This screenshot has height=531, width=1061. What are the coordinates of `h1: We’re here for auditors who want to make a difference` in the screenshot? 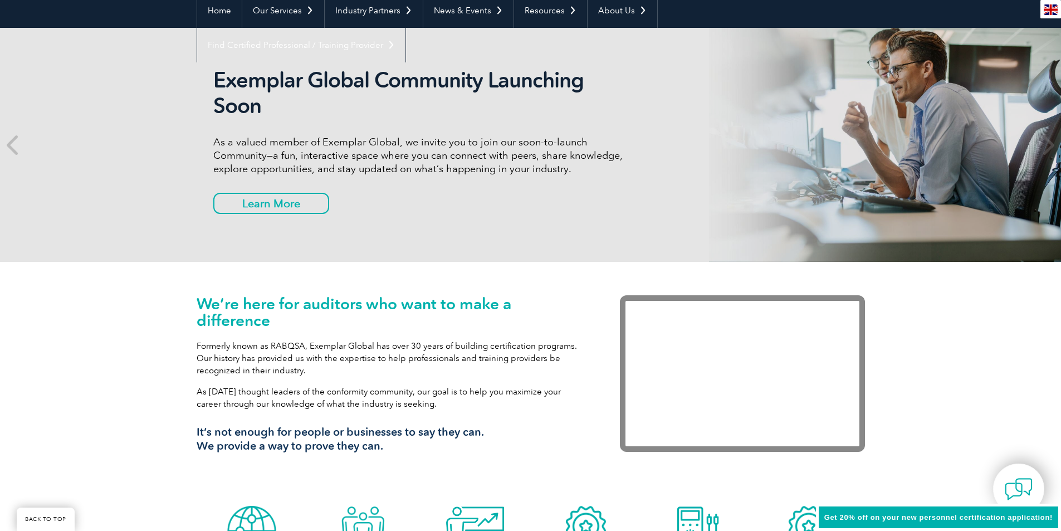 It's located at (392, 312).